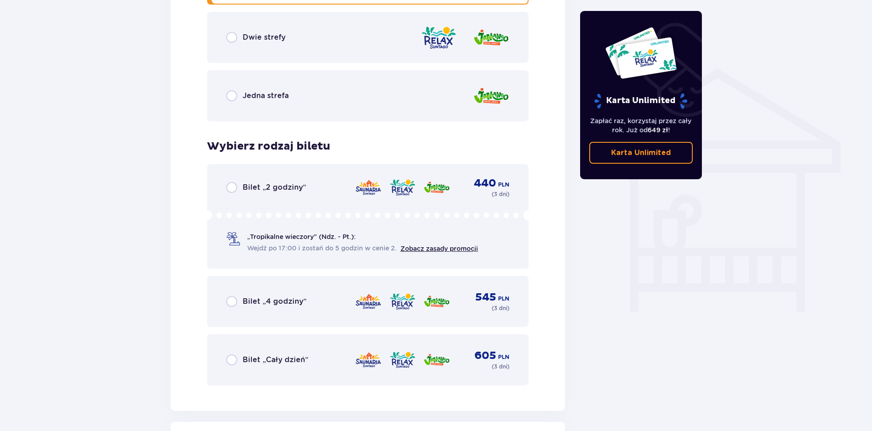 The width and height of the screenshot is (872, 431). I want to click on h3: Wybierz rodzaj biletu, so click(269, 146).